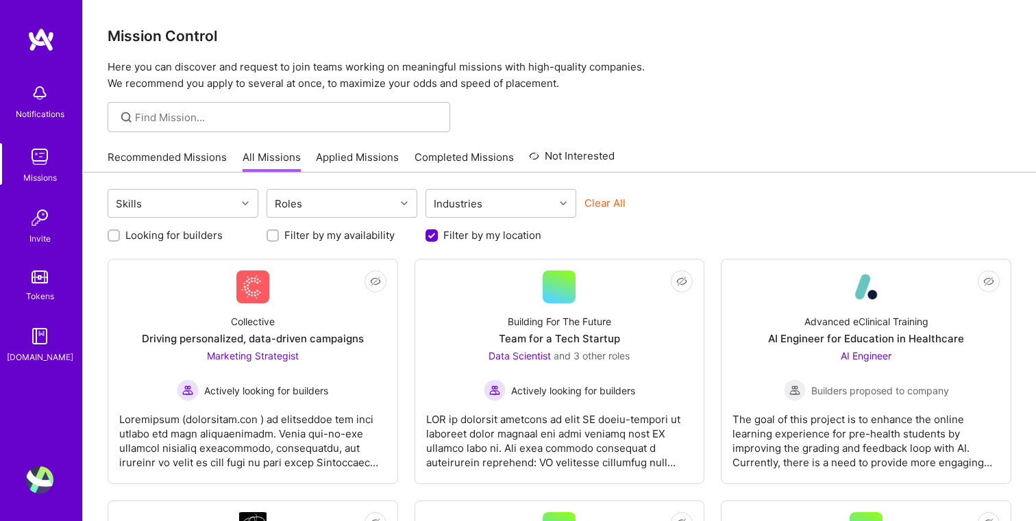 The image size is (1036, 521). What do you see at coordinates (288, 203) in the screenshot?
I see `div: Roles` at bounding box center [288, 203].